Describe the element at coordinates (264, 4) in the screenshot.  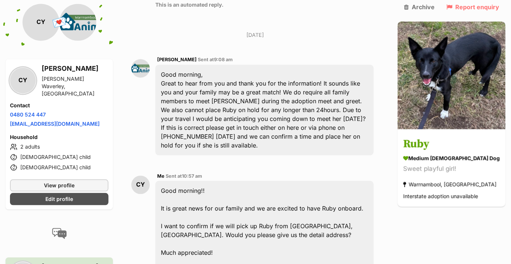
I see `p: This is an automated reply.` at that location.